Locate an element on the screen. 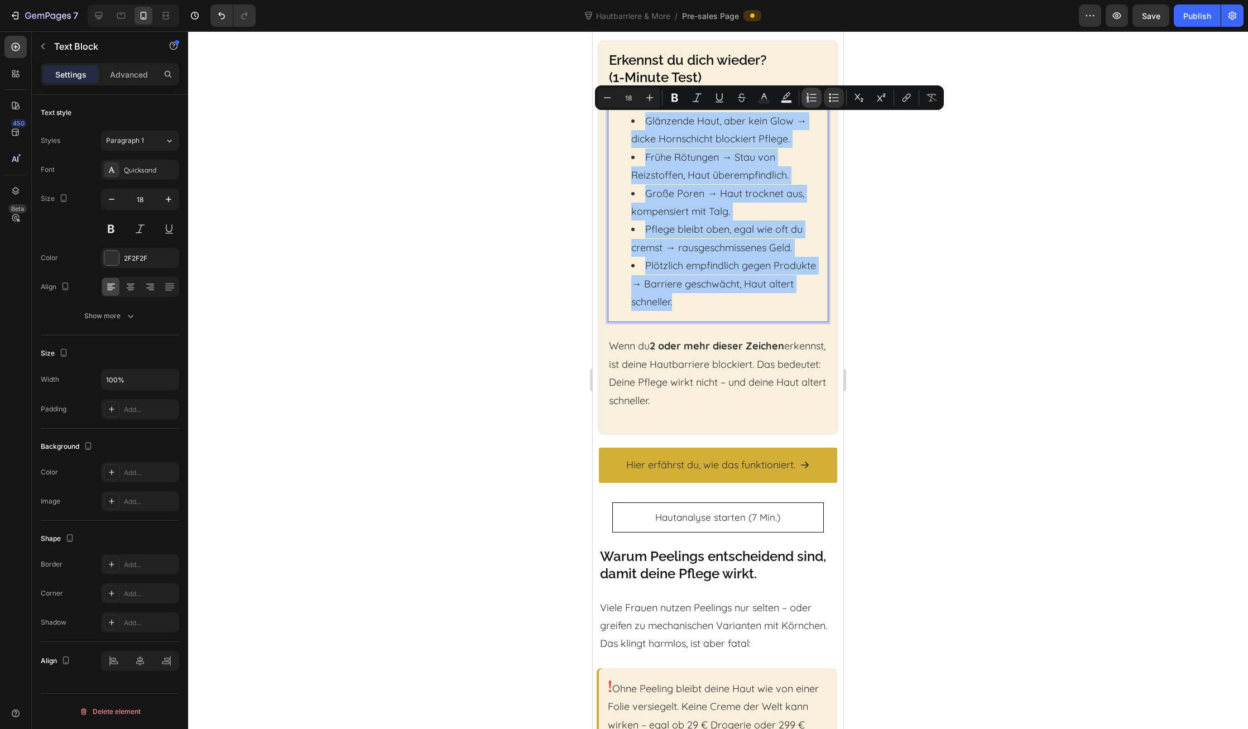  li: Frühe Rötungen → Stau von Reizstoffen, Haut überempfindlich. is located at coordinates (136, 135).